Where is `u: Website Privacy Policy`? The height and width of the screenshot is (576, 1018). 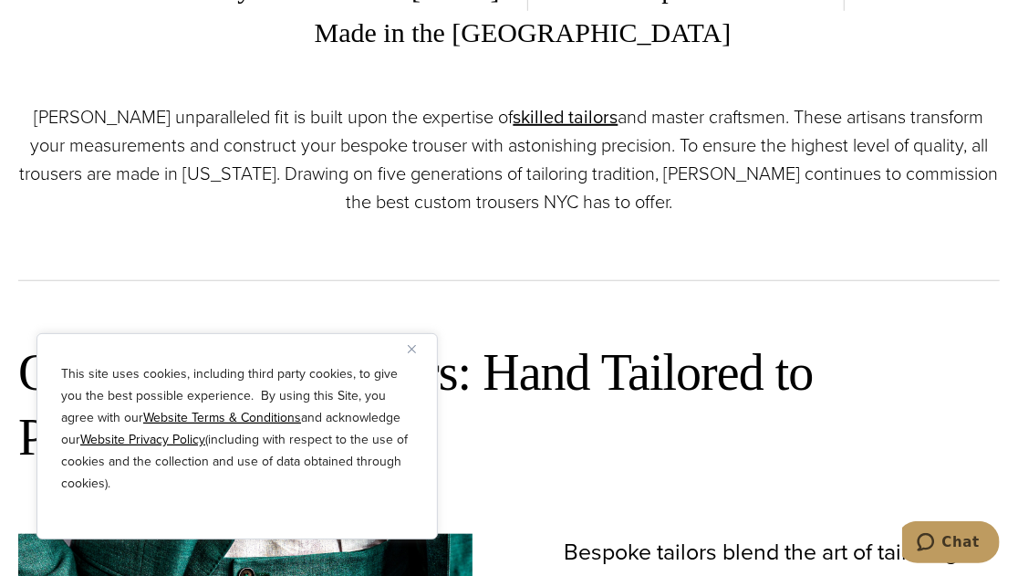 u: Website Privacy Policy is located at coordinates (142, 439).